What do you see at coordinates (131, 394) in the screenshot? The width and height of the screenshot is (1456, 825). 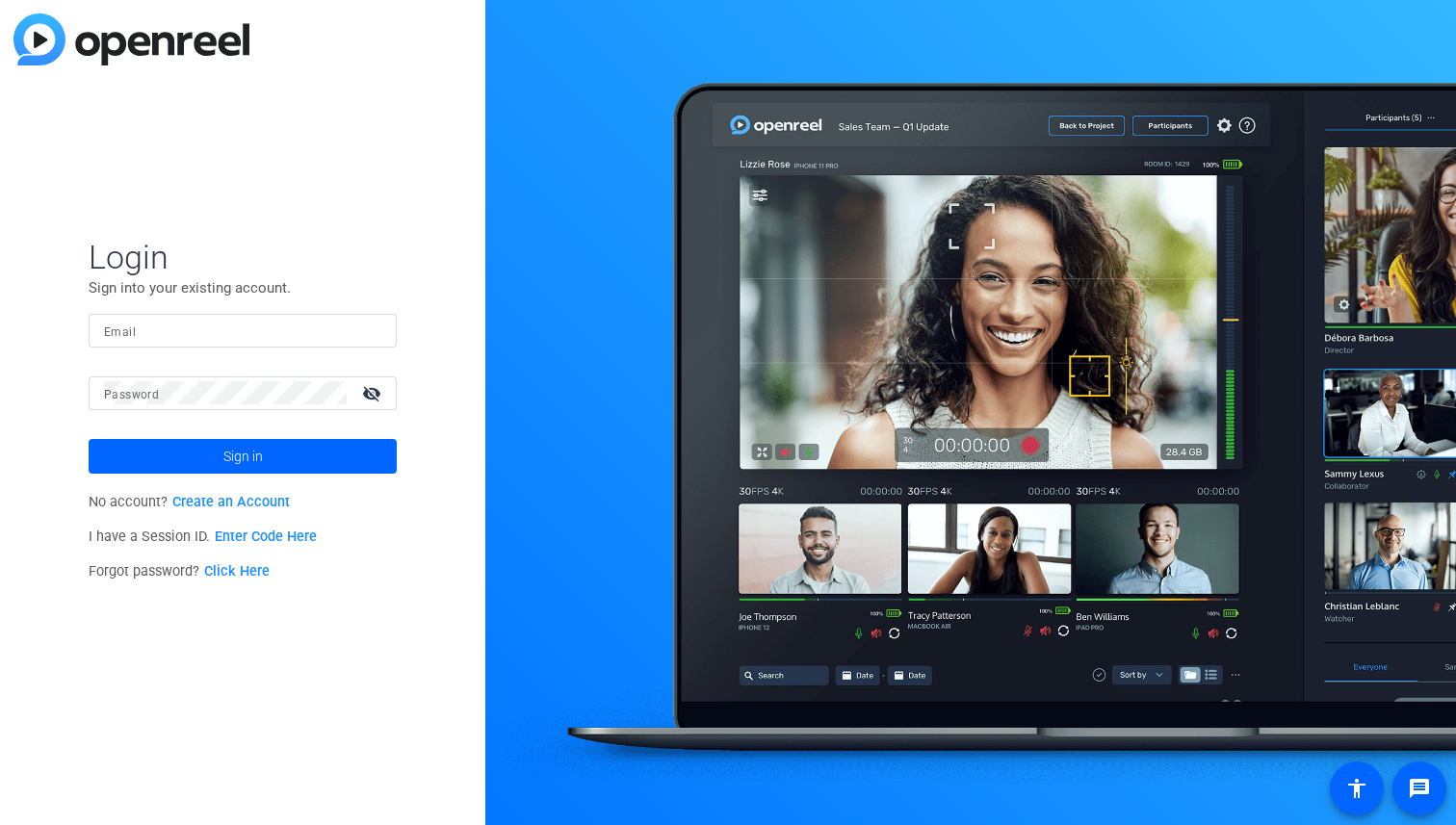 I see `mat-label: Password` at bounding box center [131, 394].